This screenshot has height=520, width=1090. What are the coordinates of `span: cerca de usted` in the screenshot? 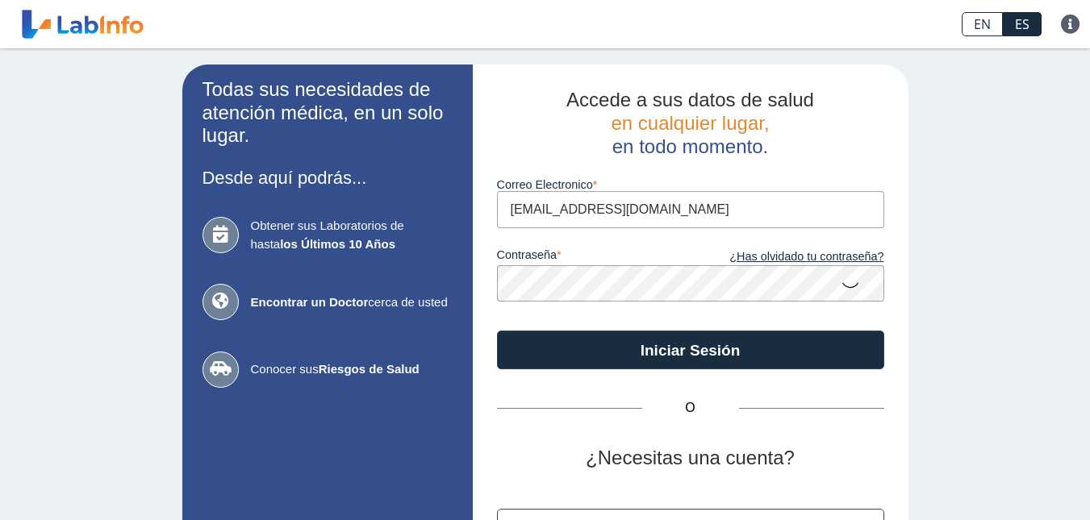 It's located at (352, 302).